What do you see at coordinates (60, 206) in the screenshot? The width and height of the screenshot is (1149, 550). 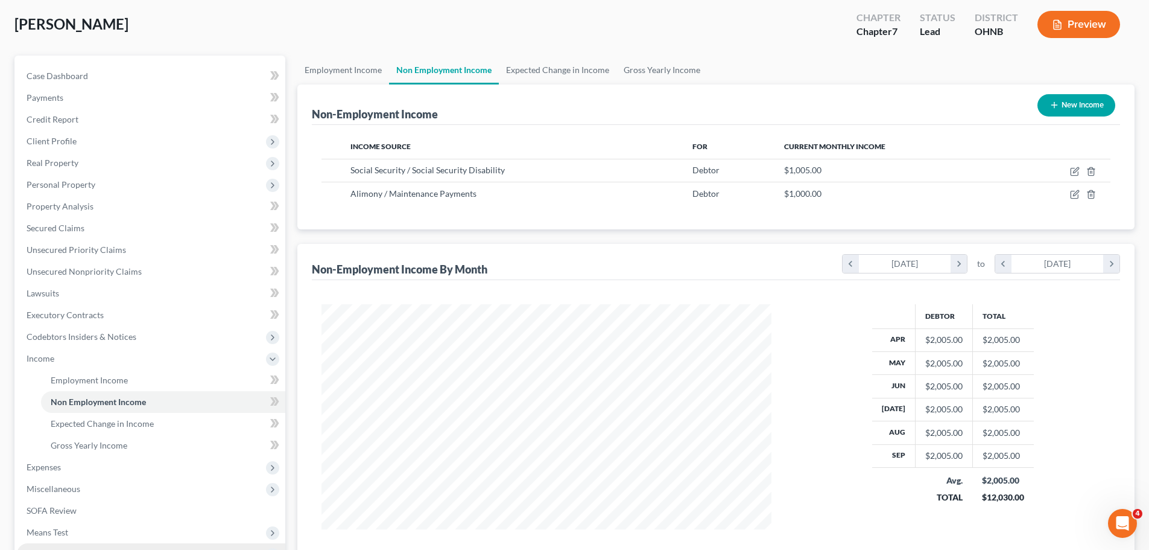 I see `span: Property Analysis` at bounding box center [60, 206].